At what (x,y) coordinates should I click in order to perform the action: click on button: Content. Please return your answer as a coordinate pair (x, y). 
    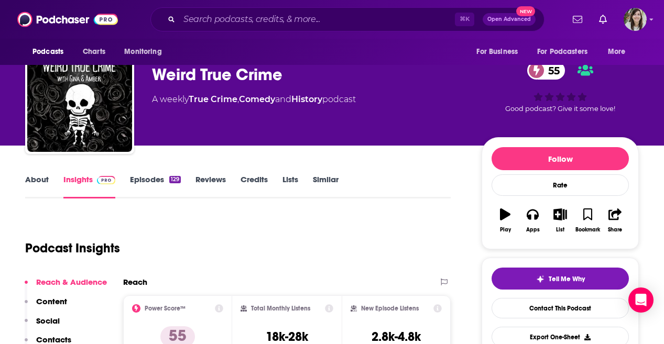
    Looking at the image, I should click on (46, 306).